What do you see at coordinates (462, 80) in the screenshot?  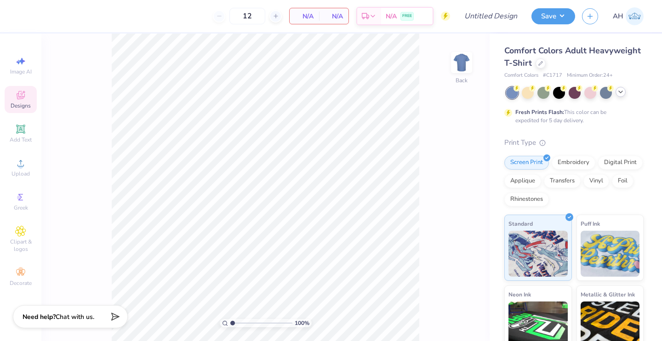 I see `div: Back` at bounding box center [462, 80].